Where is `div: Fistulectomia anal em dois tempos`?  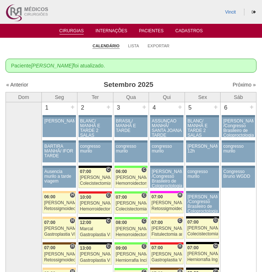
div: Fistulectomia anal em dois tempos is located at coordinates (167, 234).